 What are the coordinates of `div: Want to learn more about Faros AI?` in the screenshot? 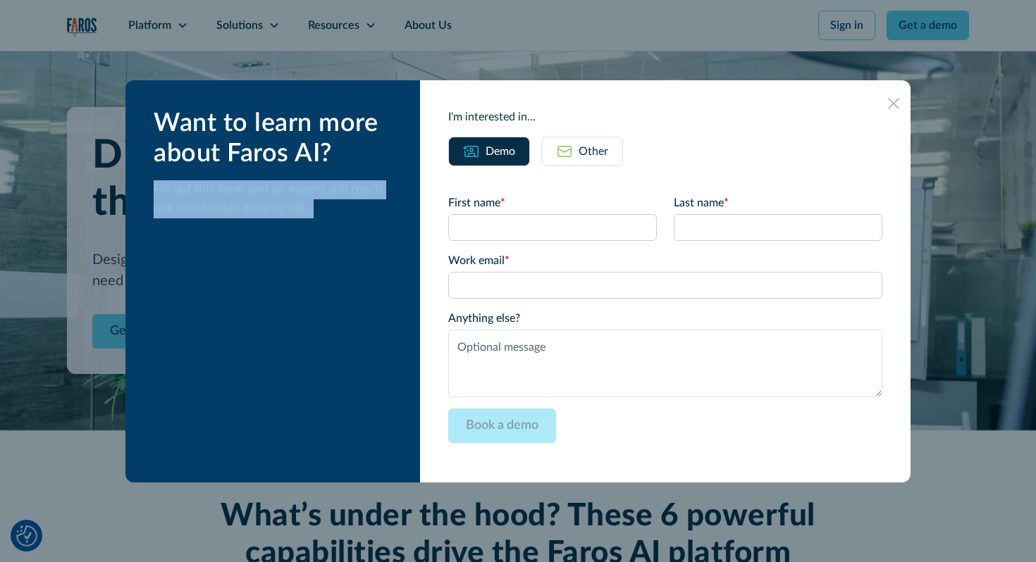 It's located at (275, 139).